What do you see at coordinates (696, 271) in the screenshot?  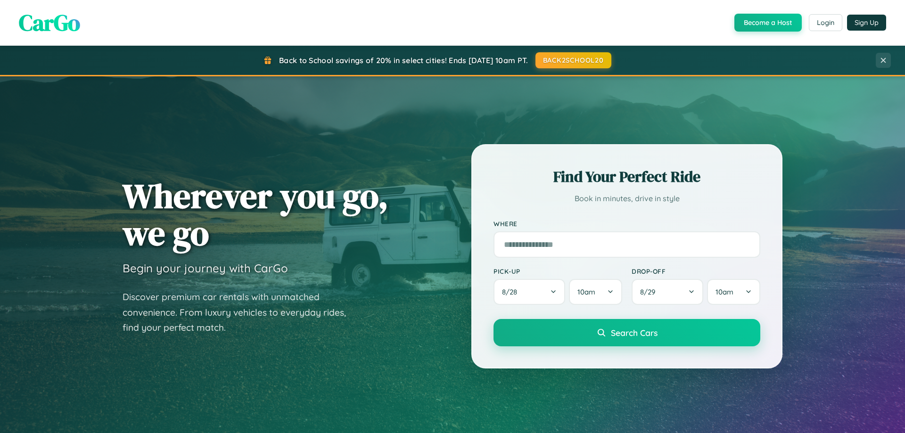 I see `label: Drop-off` at bounding box center [696, 271].